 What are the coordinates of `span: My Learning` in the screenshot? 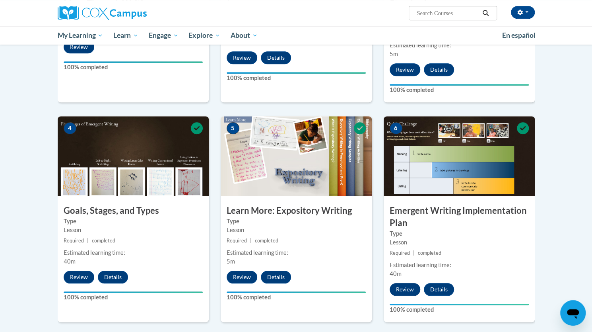 It's located at (80, 35).